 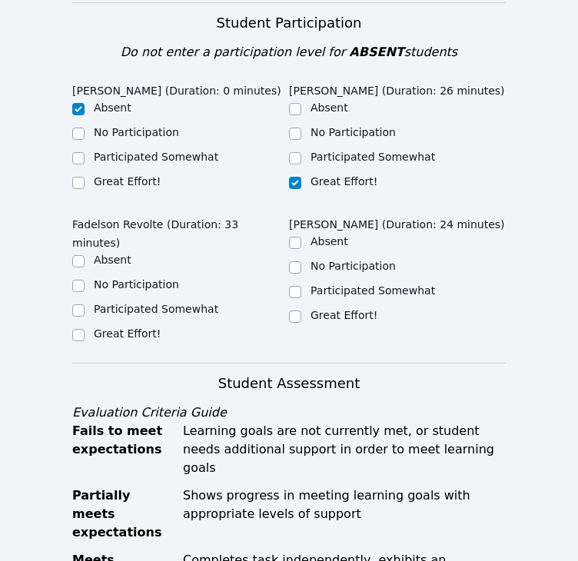 I want to click on h3: Student Assessment, so click(x=289, y=383).